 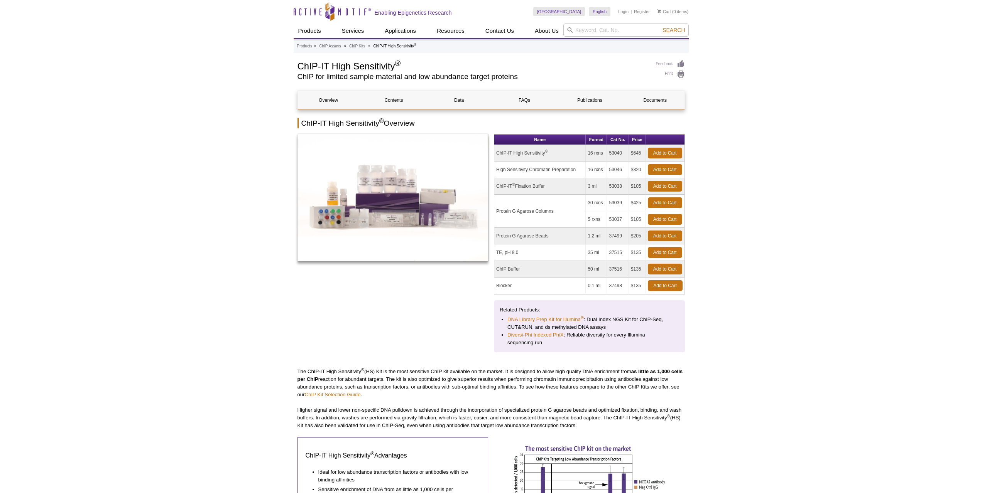 I want to click on td: Blocker, so click(x=540, y=286).